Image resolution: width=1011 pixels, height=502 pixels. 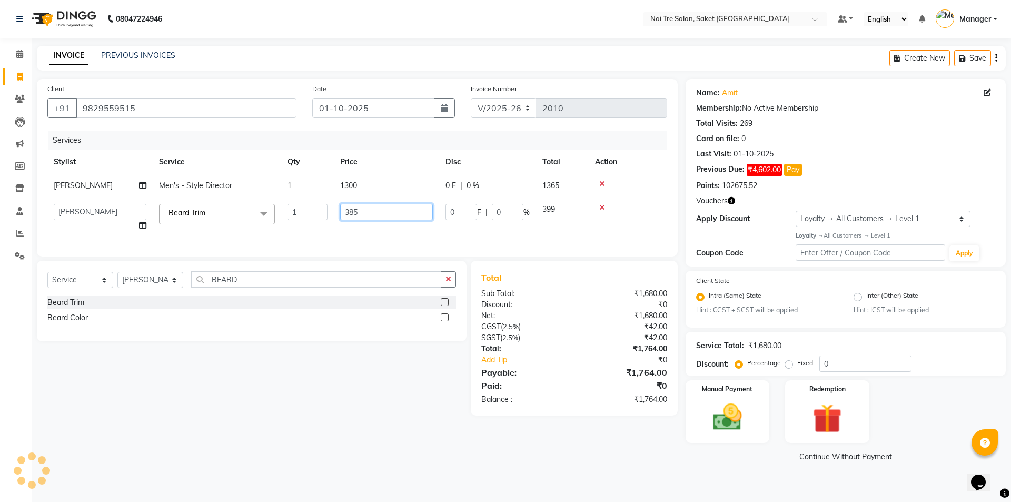 What do you see at coordinates (717, 123) in the screenshot?
I see `div: Total Visits:` at bounding box center [717, 123].